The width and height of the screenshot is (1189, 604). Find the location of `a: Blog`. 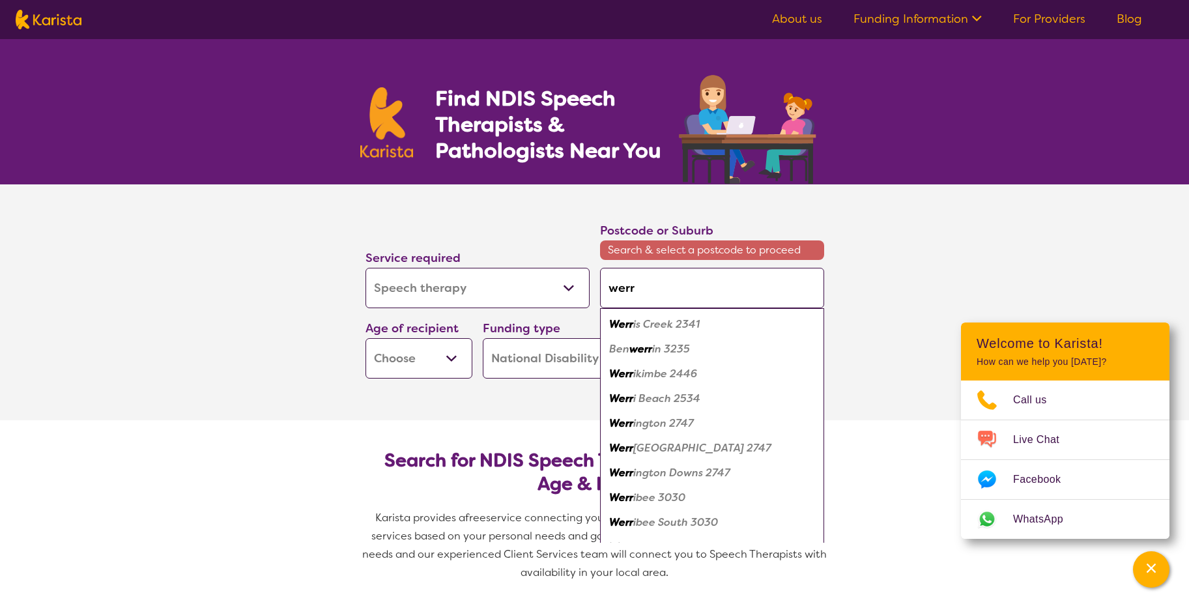

a: Blog is located at coordinates (1129, 19).